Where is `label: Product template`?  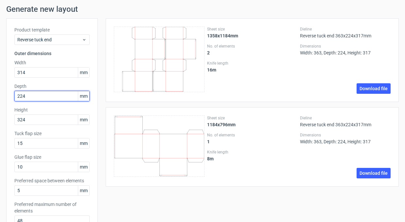
label: Product template is located at coordinates (52, 30).